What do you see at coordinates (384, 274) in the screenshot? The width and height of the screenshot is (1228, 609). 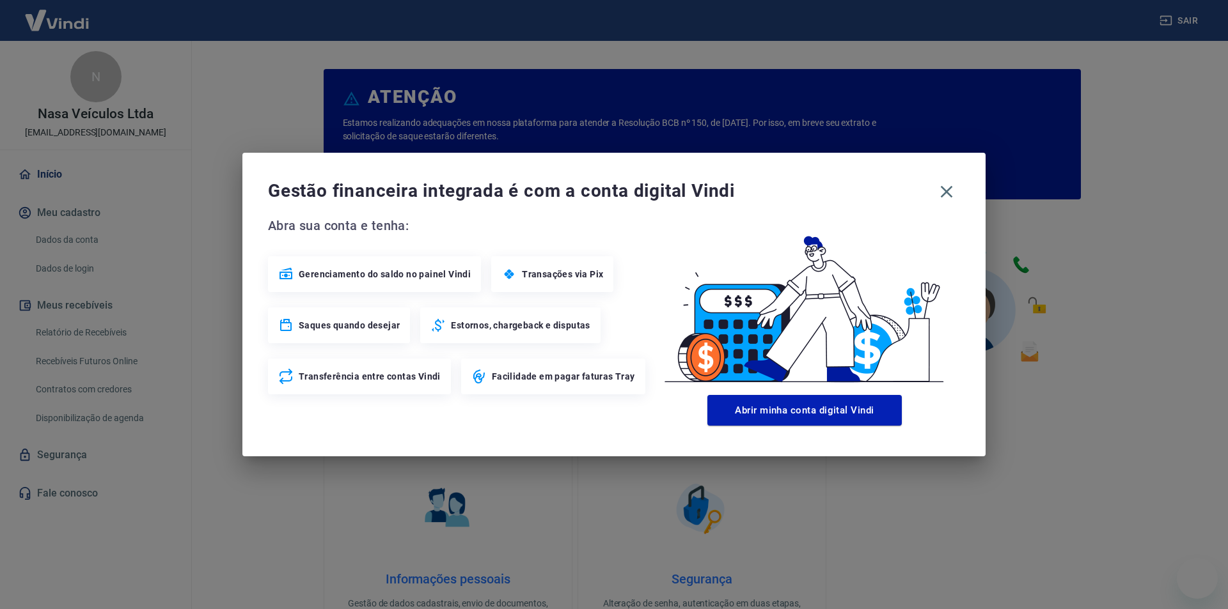 I see `span: Gerenciamento do saldo no painel Vindi` at bounding box center [384, 274].